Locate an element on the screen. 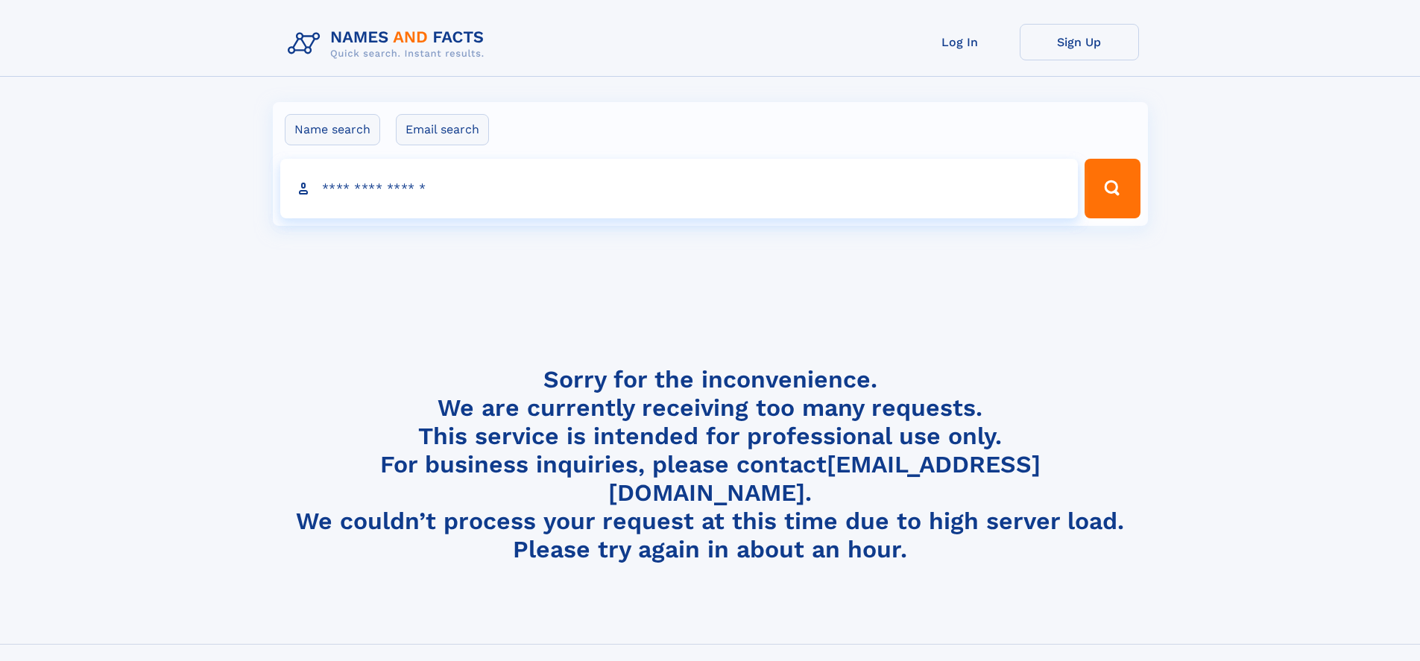 This screenshot has width=1420, height=661. label: Name search is located at coordinates (332, 130).